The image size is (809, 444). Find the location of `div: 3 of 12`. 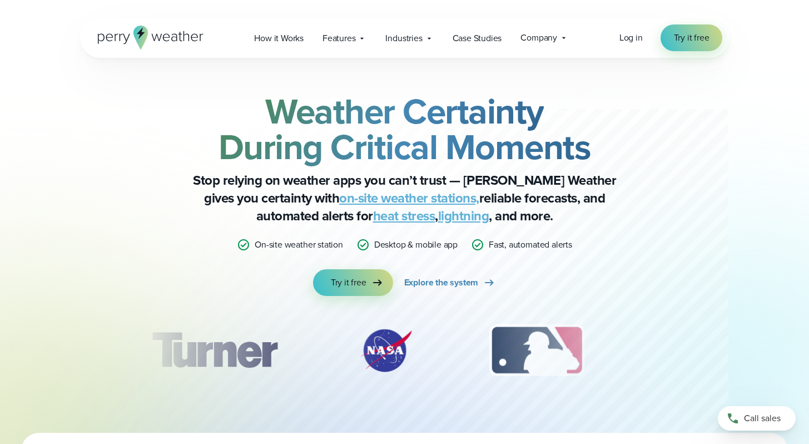

div: 3 of 12 is located at coordinates (536, 350).